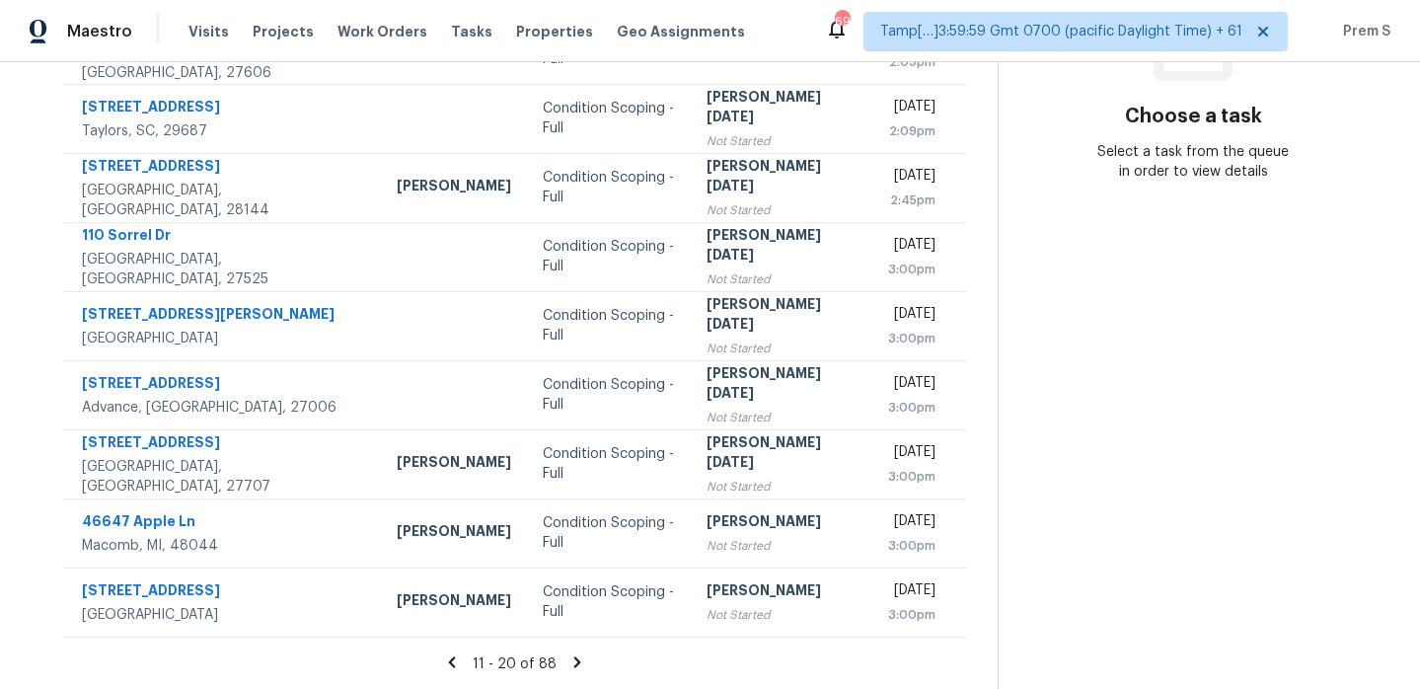 The image size is (1420, 689). I want to click on span: Projects, so click(283, 32).